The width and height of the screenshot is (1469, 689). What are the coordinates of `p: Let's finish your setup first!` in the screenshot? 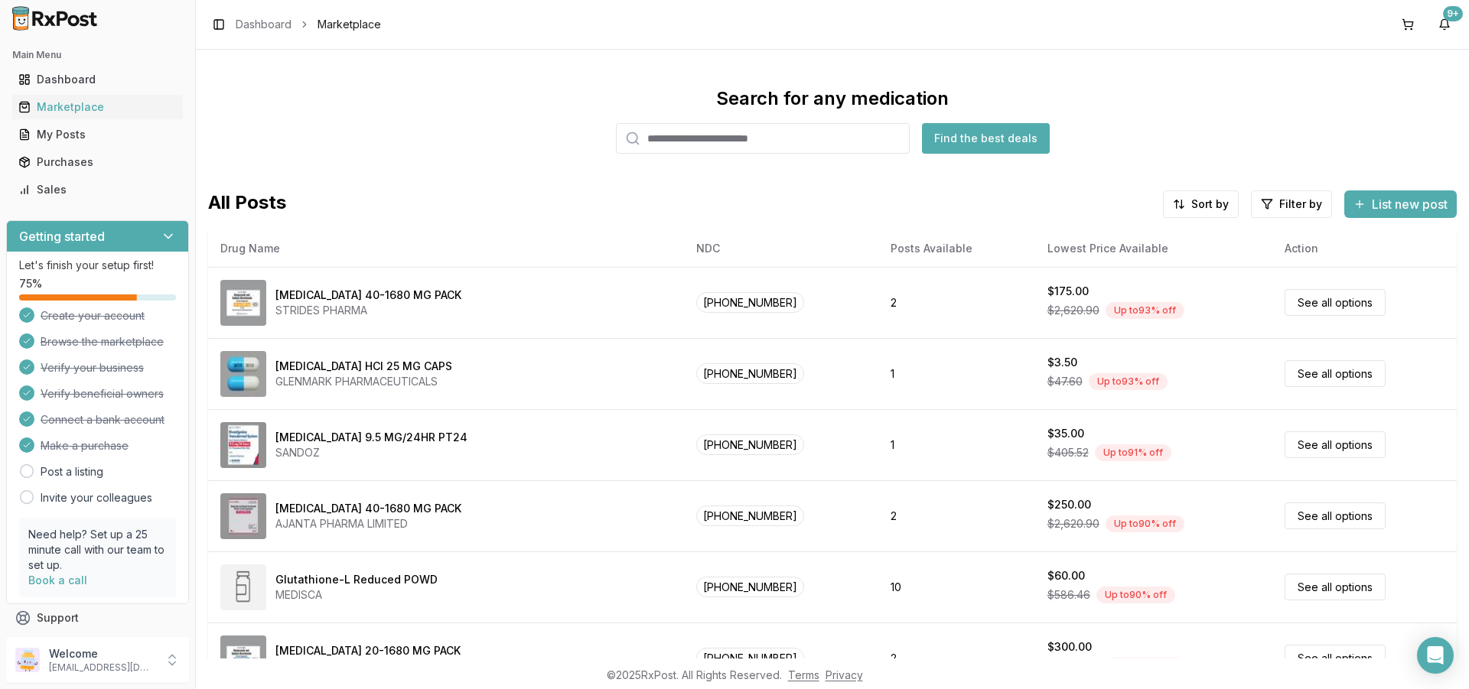 It's located at (97, 265).